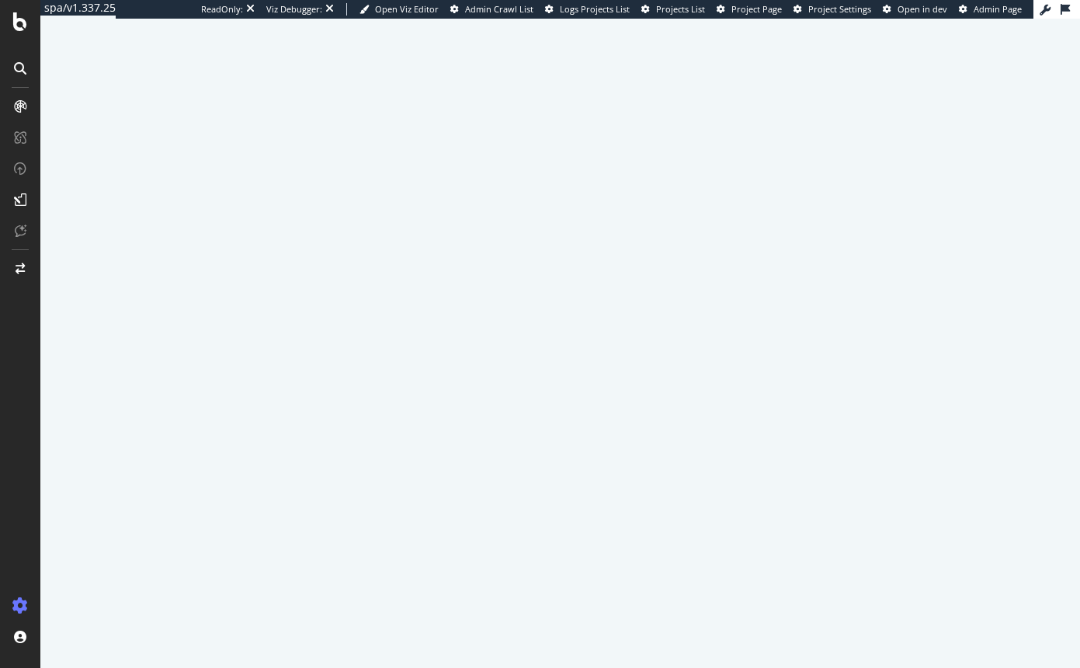 Image resolution: width=1080 pixels, height=668 pixels. Describe the element at coordinates (407, 9) in the screenshot. I see `span: Open Viz Editor` at that location.